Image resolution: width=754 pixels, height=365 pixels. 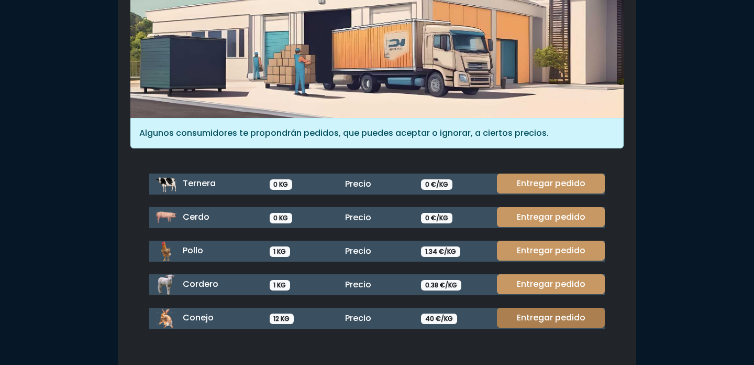 I want to click on span: 1.34 €/KG, so click(x=441, y=251).